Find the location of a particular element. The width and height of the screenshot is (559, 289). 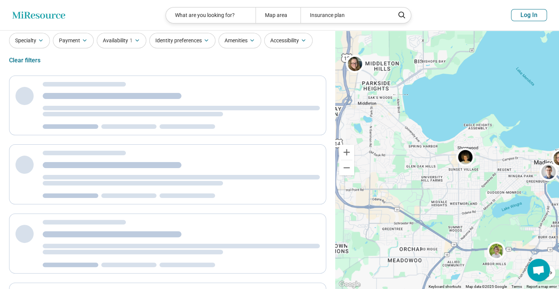

div: Insurance plan is located at coordinates (345, 15).